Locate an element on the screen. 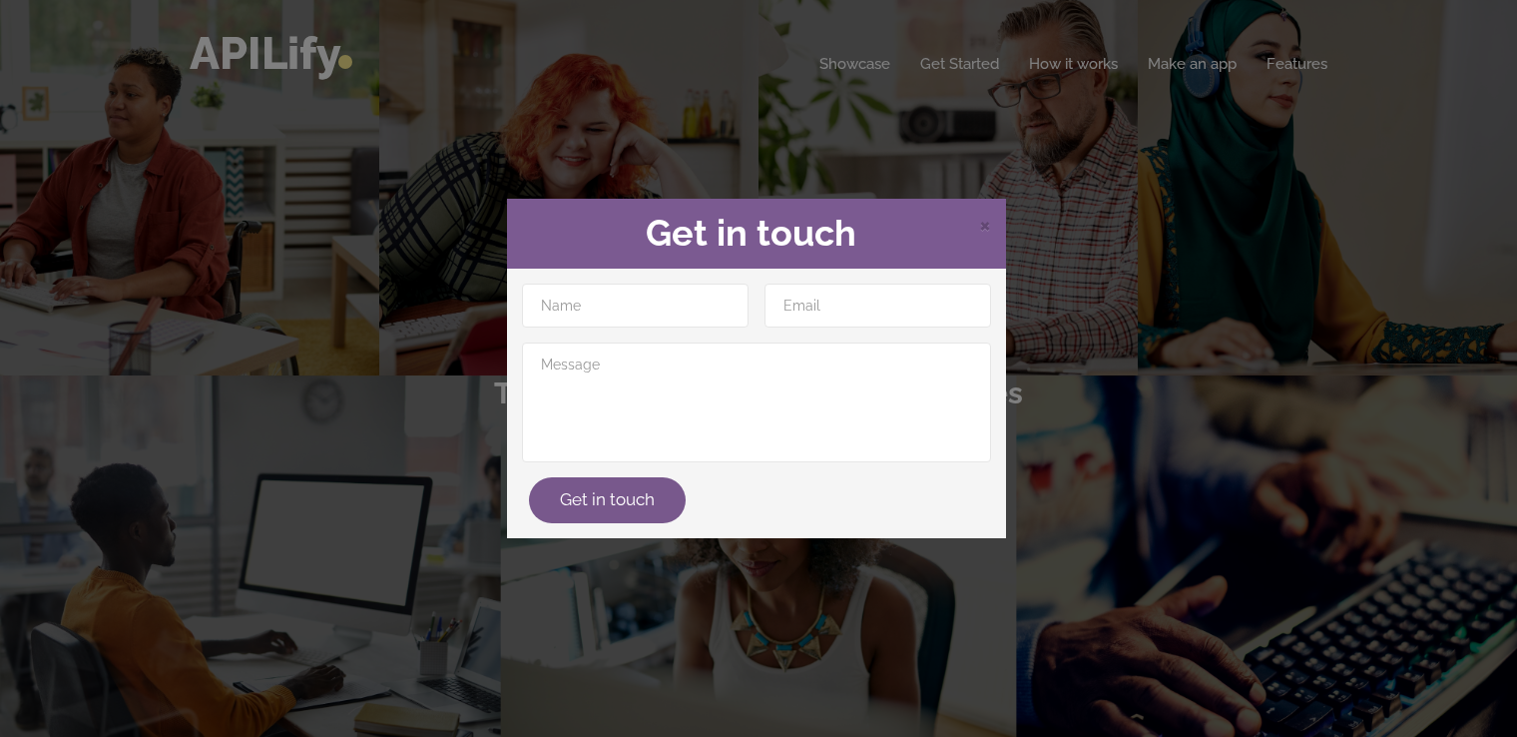 This screenshot has height=737, width=1517. button: Get in touch is located at coordinates (607, 500).